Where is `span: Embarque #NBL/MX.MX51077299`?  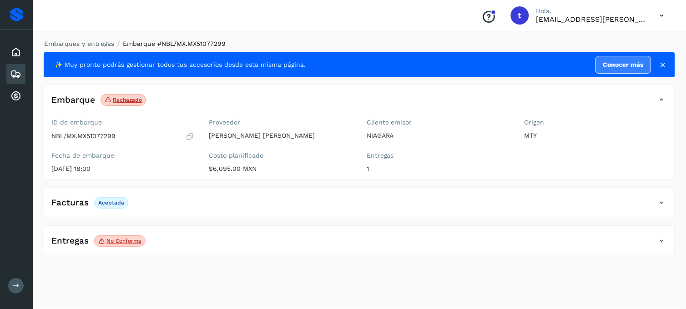
span: Embarque #NBL/MX.MX51077299 is located at coordinates (174, 44).